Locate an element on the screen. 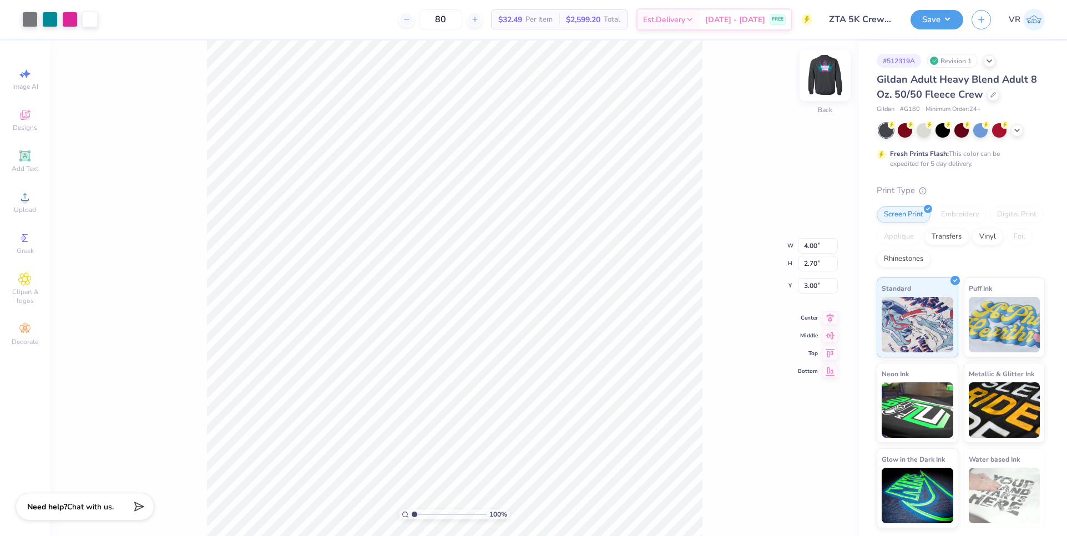 The width and height of the screenshot is (1067, 536). span: Per Item is located at coordinates (539, 19).